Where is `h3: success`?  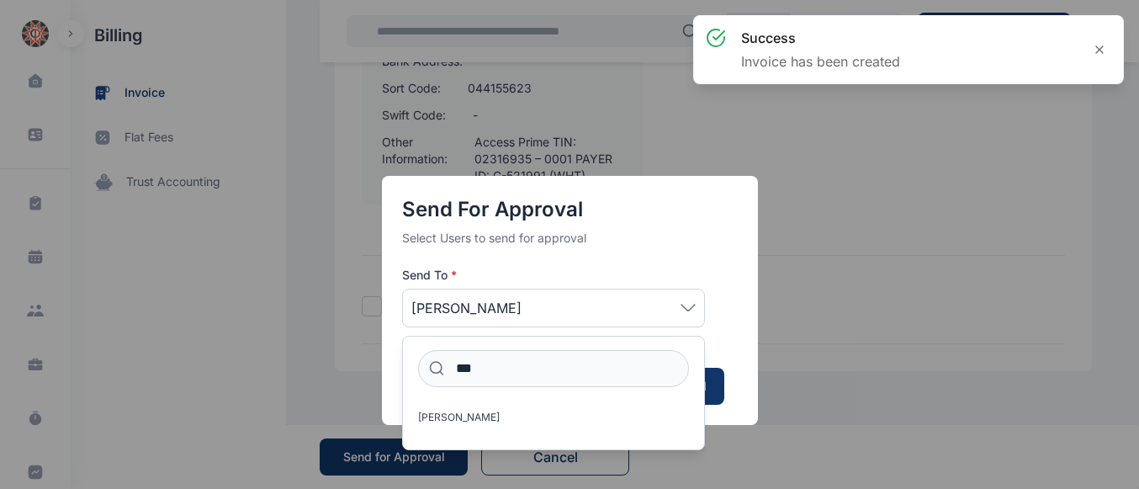
h3: success is located at coordinates (820, 38).